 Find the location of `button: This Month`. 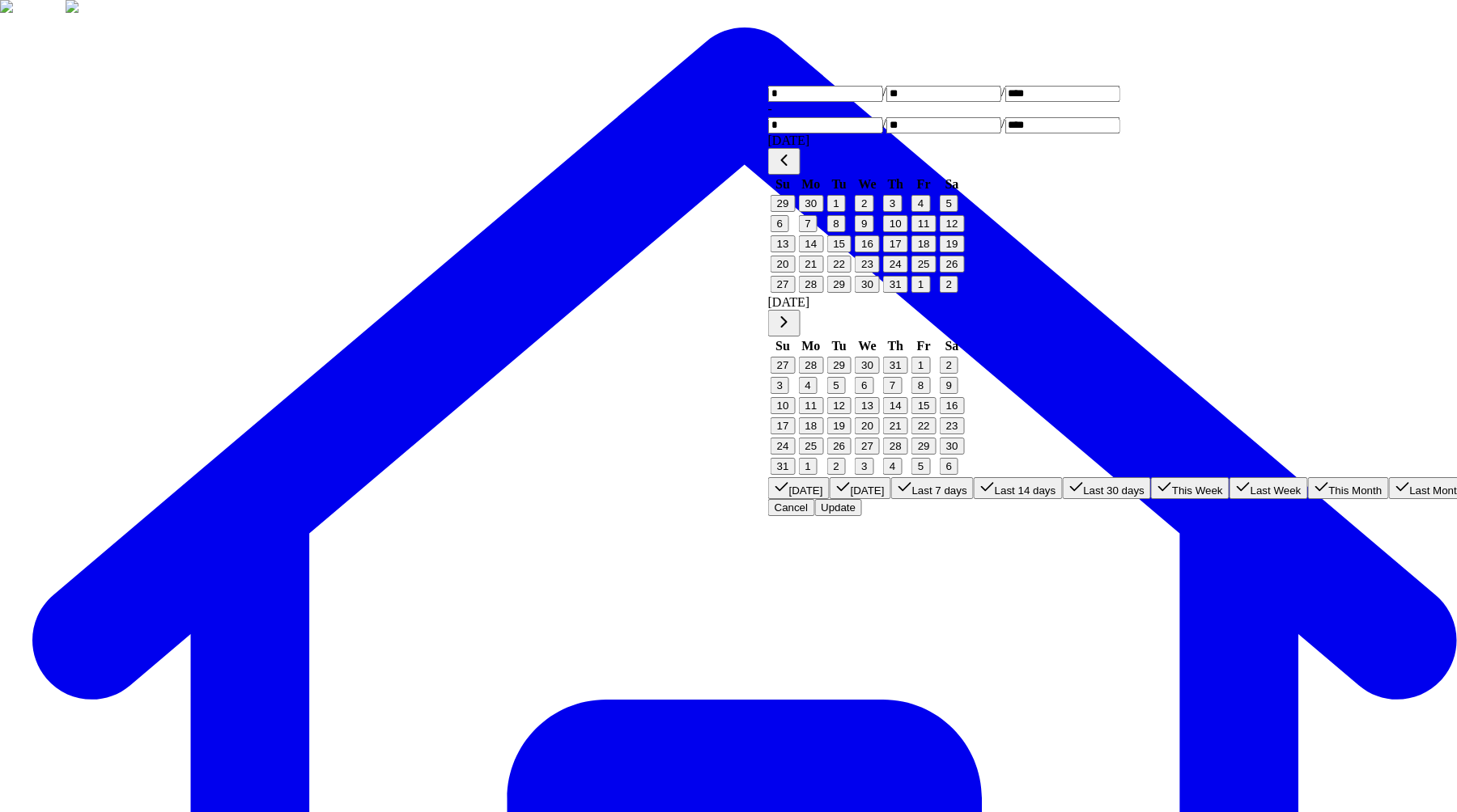

button: This Month is located at coordinates (1347, 488).